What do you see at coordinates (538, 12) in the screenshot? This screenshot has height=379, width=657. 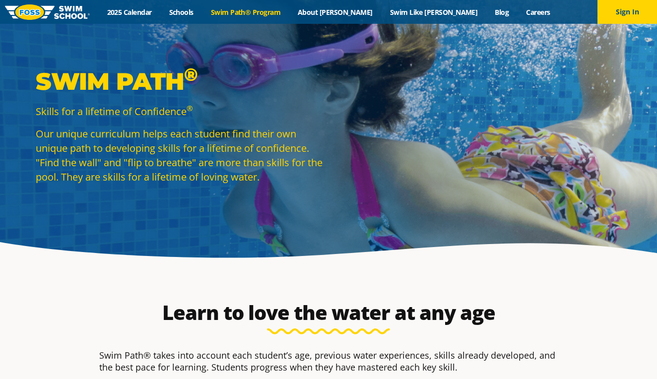 I see `a: Careers` at bounding box center [538, 12].